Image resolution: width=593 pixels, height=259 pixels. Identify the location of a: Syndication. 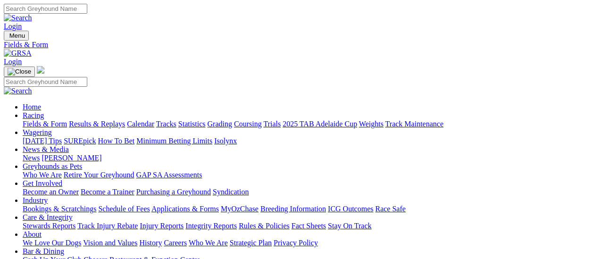
(231, 192).